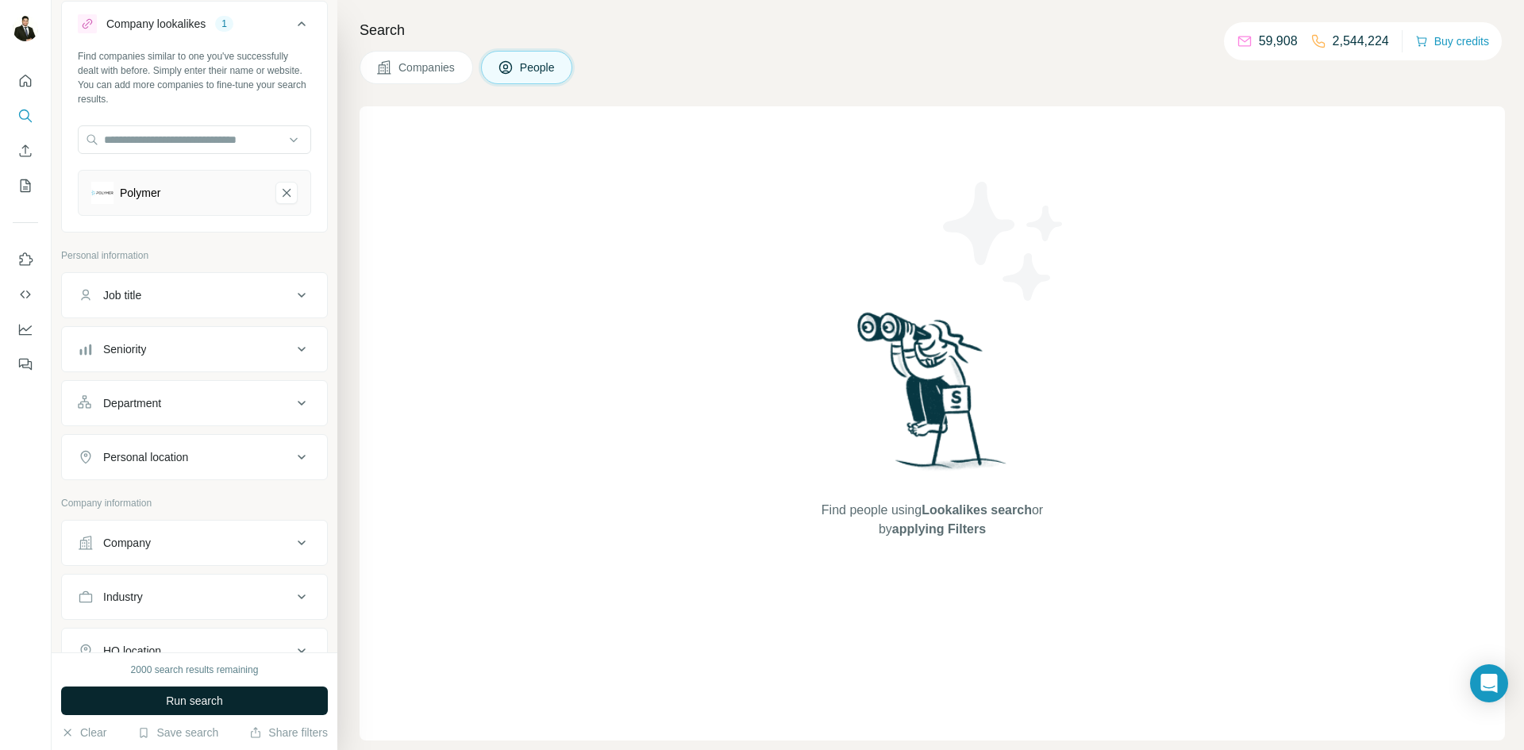 This screenshot has height=750, width=1524. What do you see at coordinates (195, 457) in the screenshot?
I see `button: Personal location` at bounding box center [195, 457].